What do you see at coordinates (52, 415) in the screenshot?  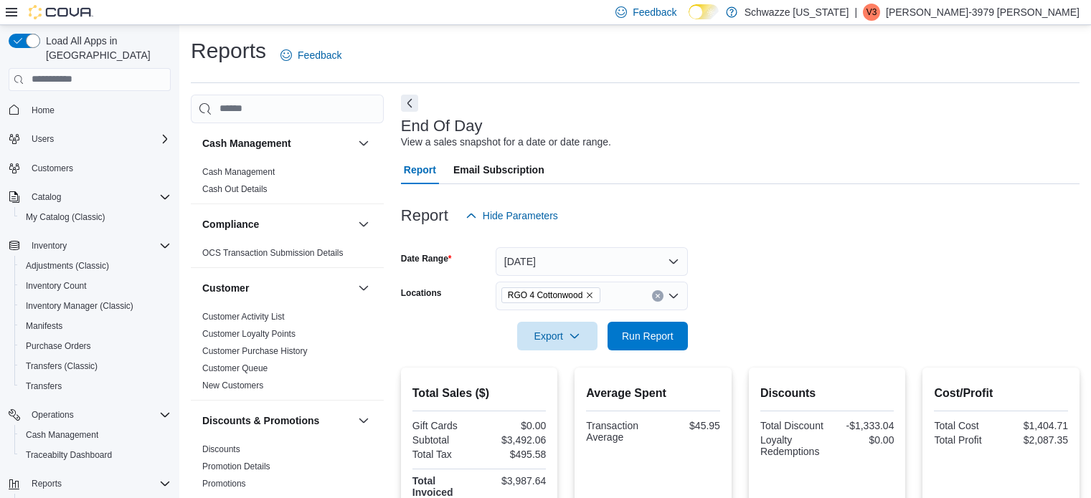 I see `span: Operations` at bounding box center [52, 415].